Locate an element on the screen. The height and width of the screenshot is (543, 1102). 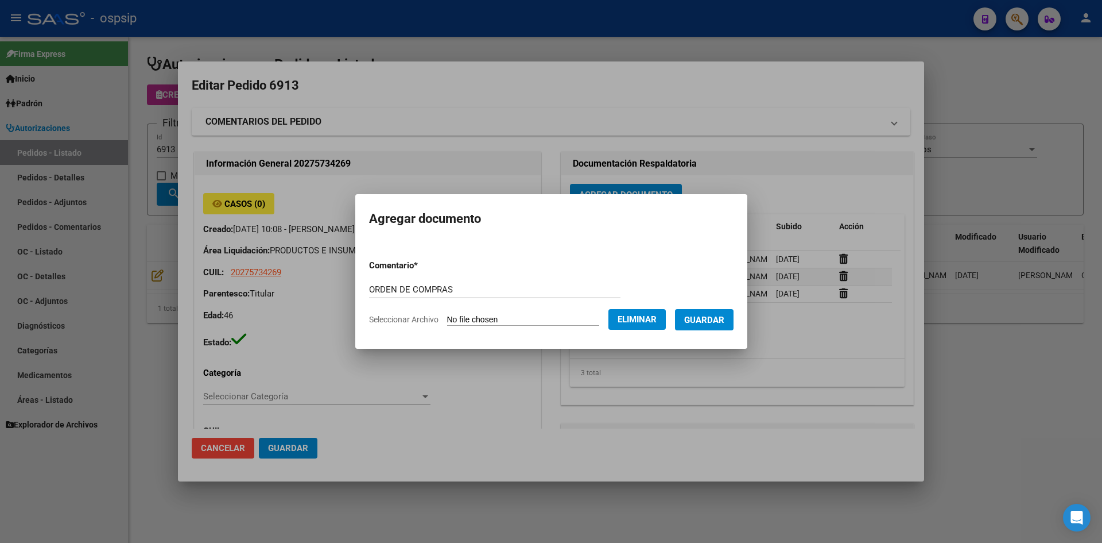
button: Eliminar is located at coordinates (637, 319).